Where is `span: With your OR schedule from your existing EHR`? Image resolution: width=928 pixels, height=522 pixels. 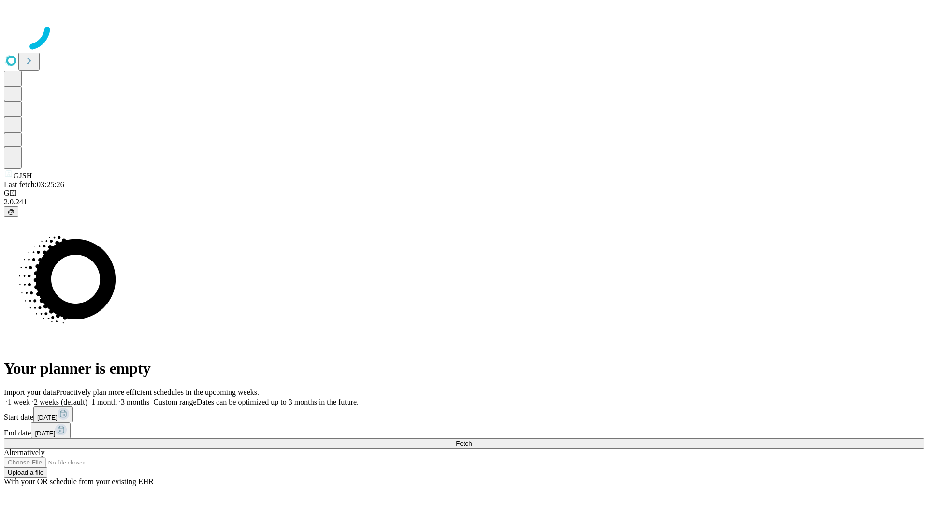 span: With your OR schedule from your existing EHR is located at coordinates (79, 481).